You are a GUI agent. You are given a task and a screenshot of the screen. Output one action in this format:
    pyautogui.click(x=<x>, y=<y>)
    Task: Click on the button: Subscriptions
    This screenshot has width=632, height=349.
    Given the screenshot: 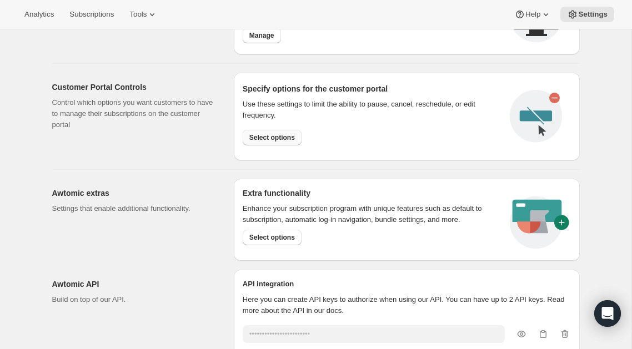 What is the action you would take?
    pyautogui.click(x=92, y=14)
    